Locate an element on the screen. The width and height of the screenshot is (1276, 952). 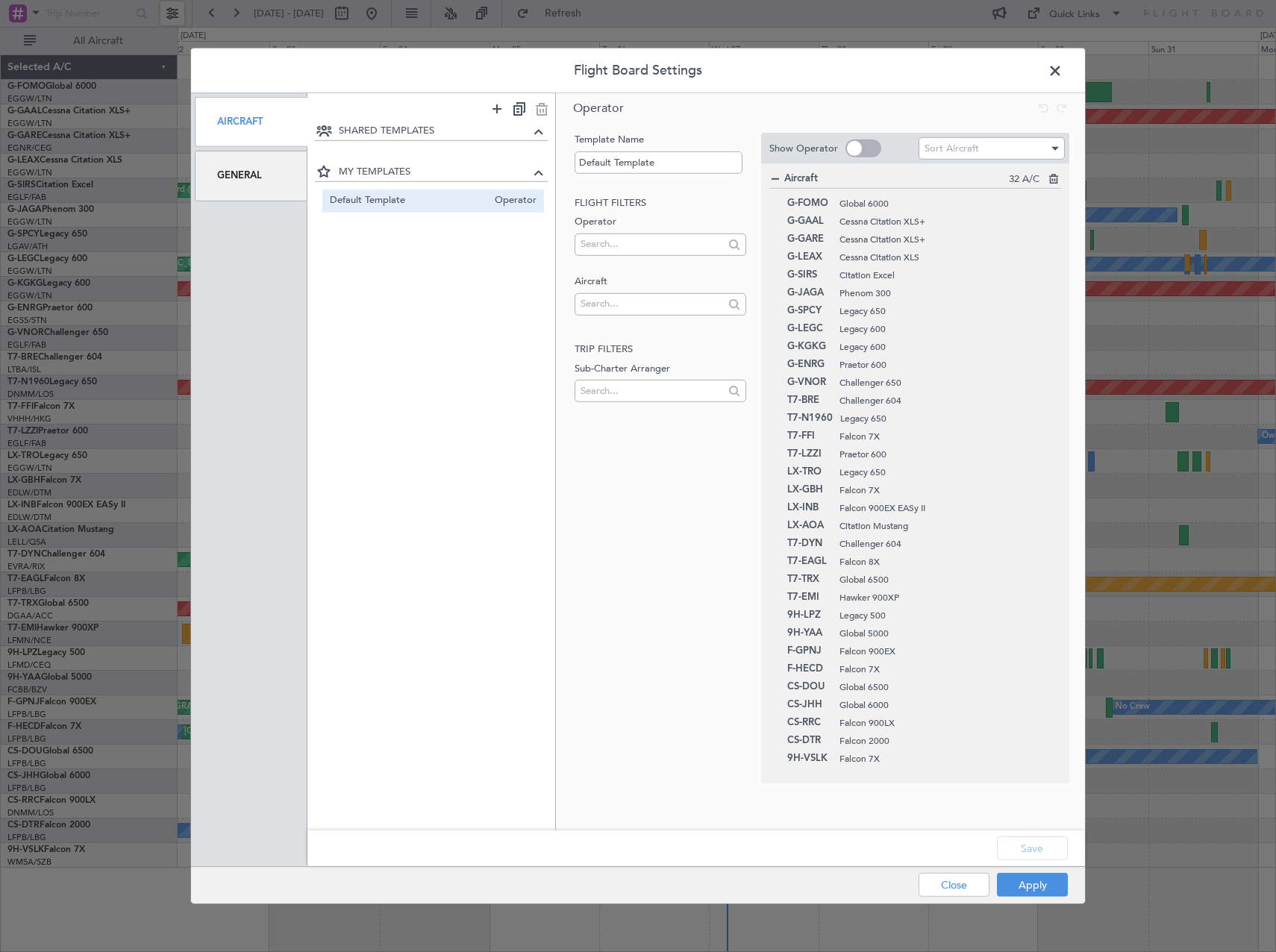
span: Falcon 900LX is located at coordinates (943, 722).